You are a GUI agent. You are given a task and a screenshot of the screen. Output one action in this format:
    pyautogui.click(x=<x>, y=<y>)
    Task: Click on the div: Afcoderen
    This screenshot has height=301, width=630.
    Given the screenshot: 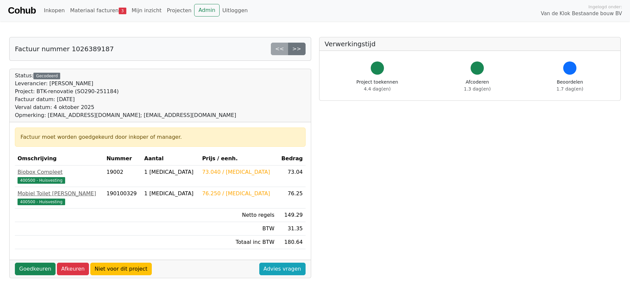 What is the action you would take?
    pyautogui.click(x=477, y=86)
    